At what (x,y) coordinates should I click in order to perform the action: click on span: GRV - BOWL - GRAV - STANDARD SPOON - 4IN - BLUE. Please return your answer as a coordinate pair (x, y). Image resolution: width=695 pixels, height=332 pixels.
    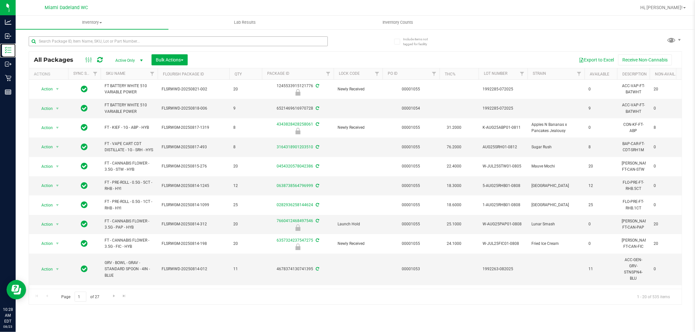
    Looking at the image, I should click on (129, 270).